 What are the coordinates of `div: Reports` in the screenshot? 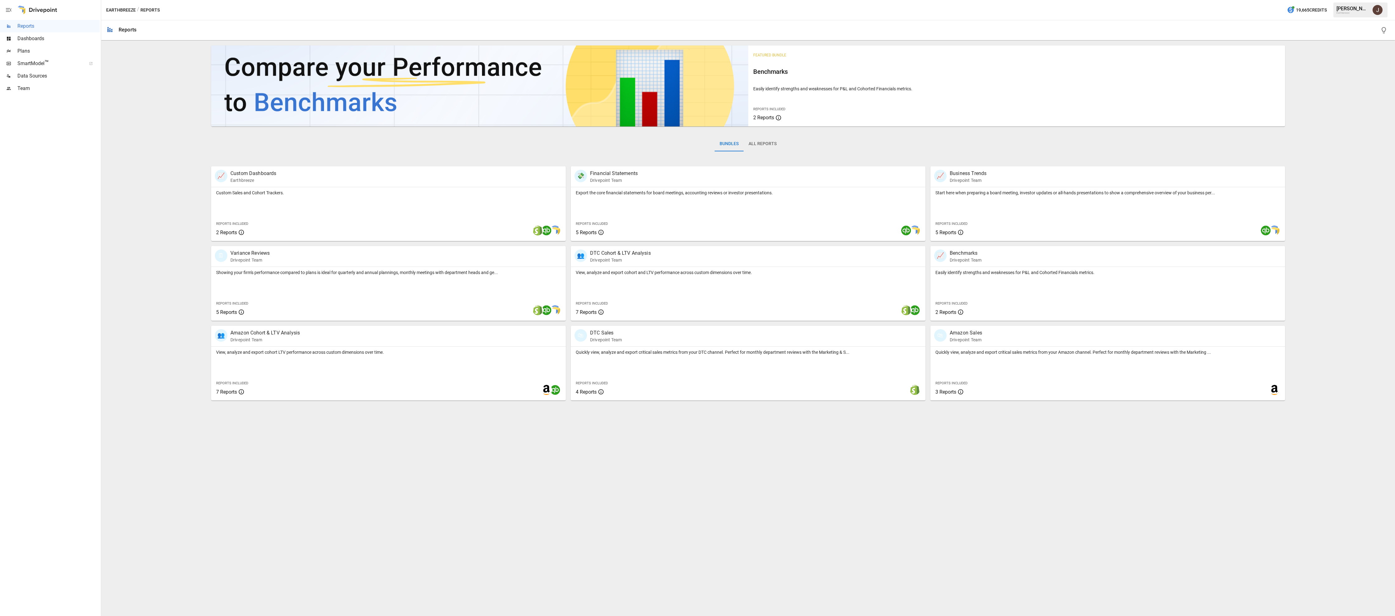 It's located at (127, 30).